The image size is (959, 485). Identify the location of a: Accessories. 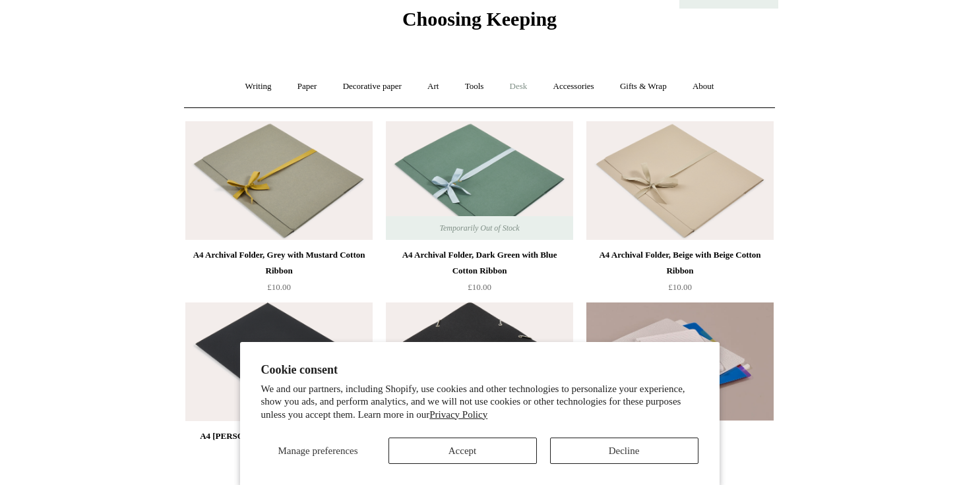
(574, 86).